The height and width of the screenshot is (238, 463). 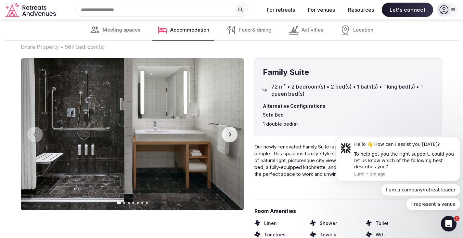 I want to click on span: Toiletries, so click(x=275, y=234).